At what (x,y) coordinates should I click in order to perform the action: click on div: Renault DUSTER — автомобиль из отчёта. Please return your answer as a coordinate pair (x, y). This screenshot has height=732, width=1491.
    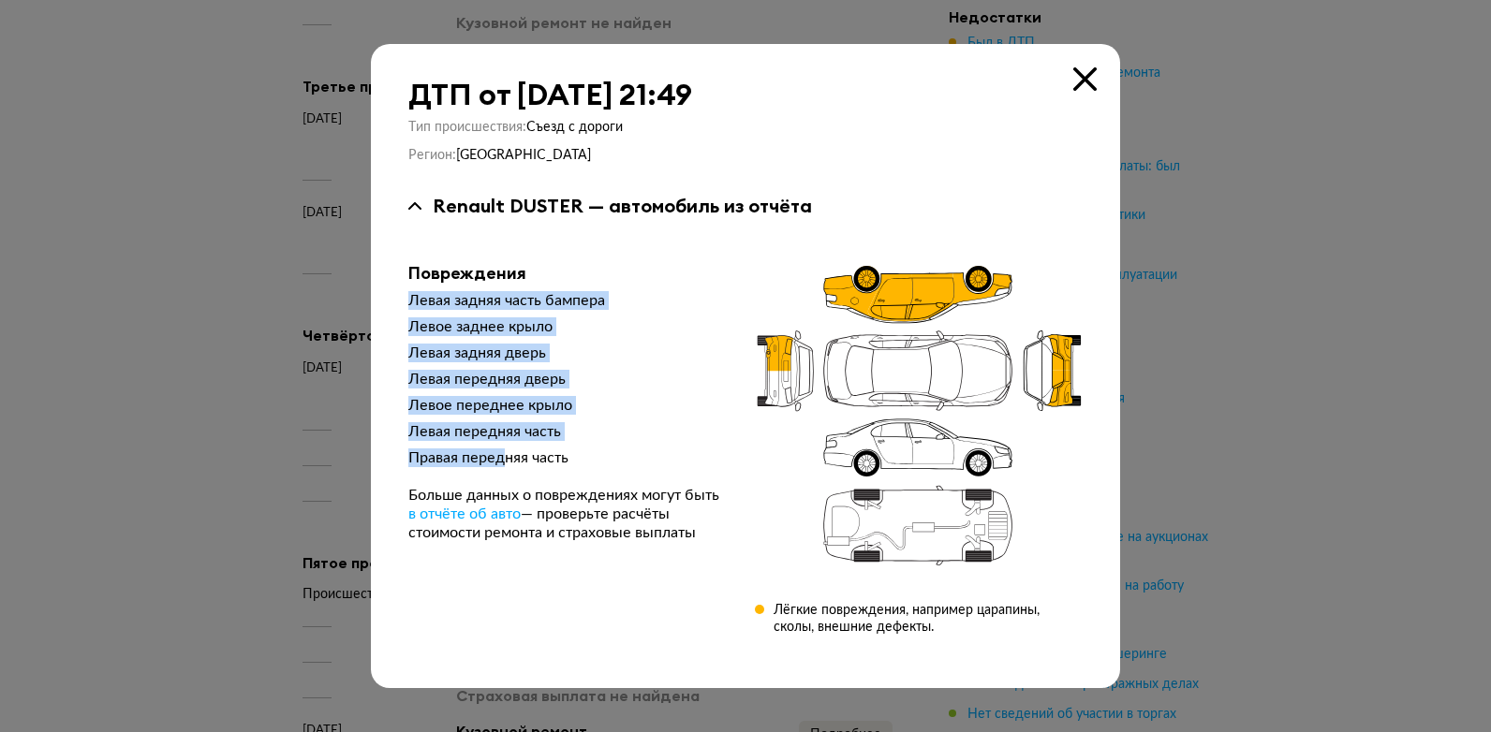
    Looking at the image, I should click on (622, 206).